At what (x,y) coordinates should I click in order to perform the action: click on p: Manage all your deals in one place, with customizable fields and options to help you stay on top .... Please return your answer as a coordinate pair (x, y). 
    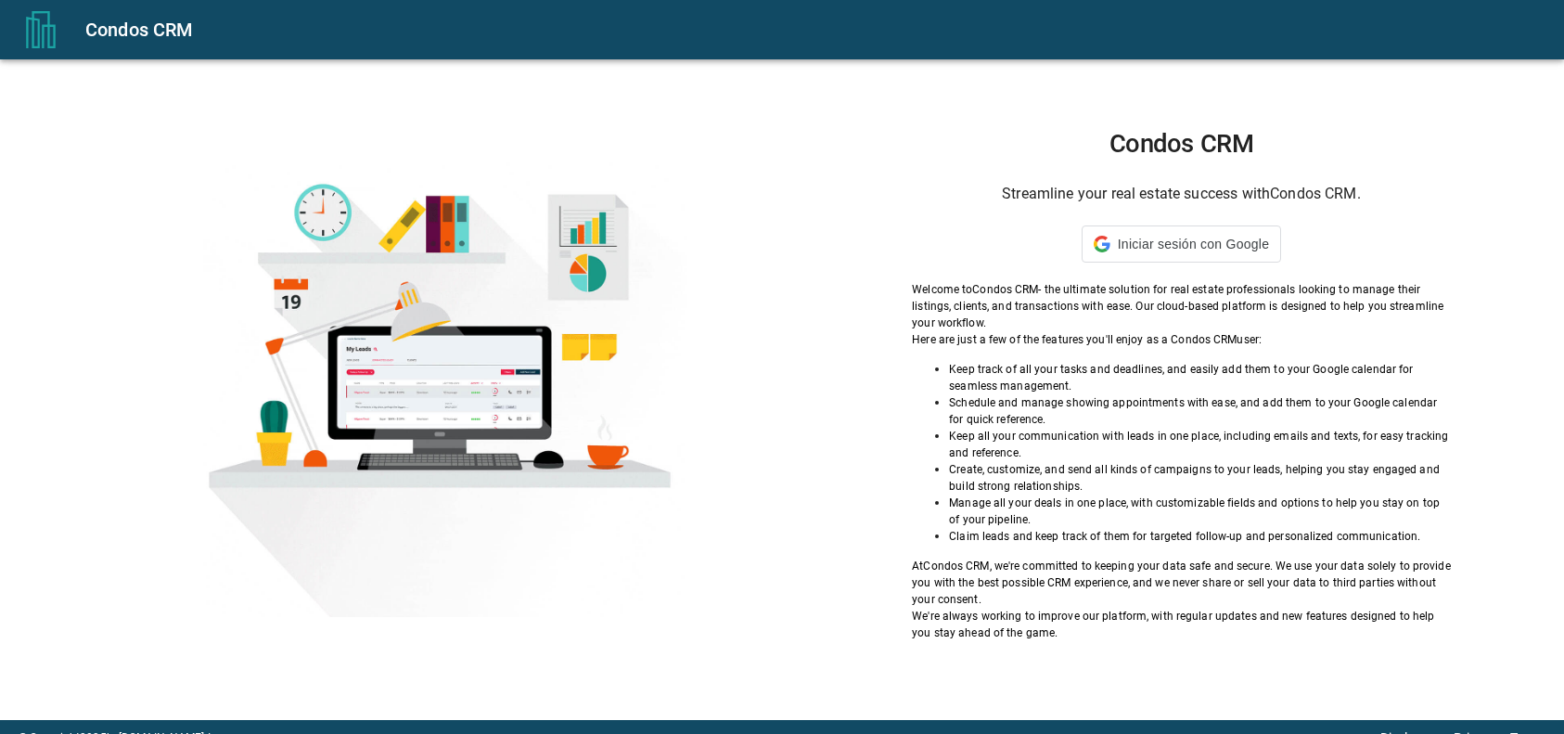
    Looking at the image, I should click on (1199, 511).